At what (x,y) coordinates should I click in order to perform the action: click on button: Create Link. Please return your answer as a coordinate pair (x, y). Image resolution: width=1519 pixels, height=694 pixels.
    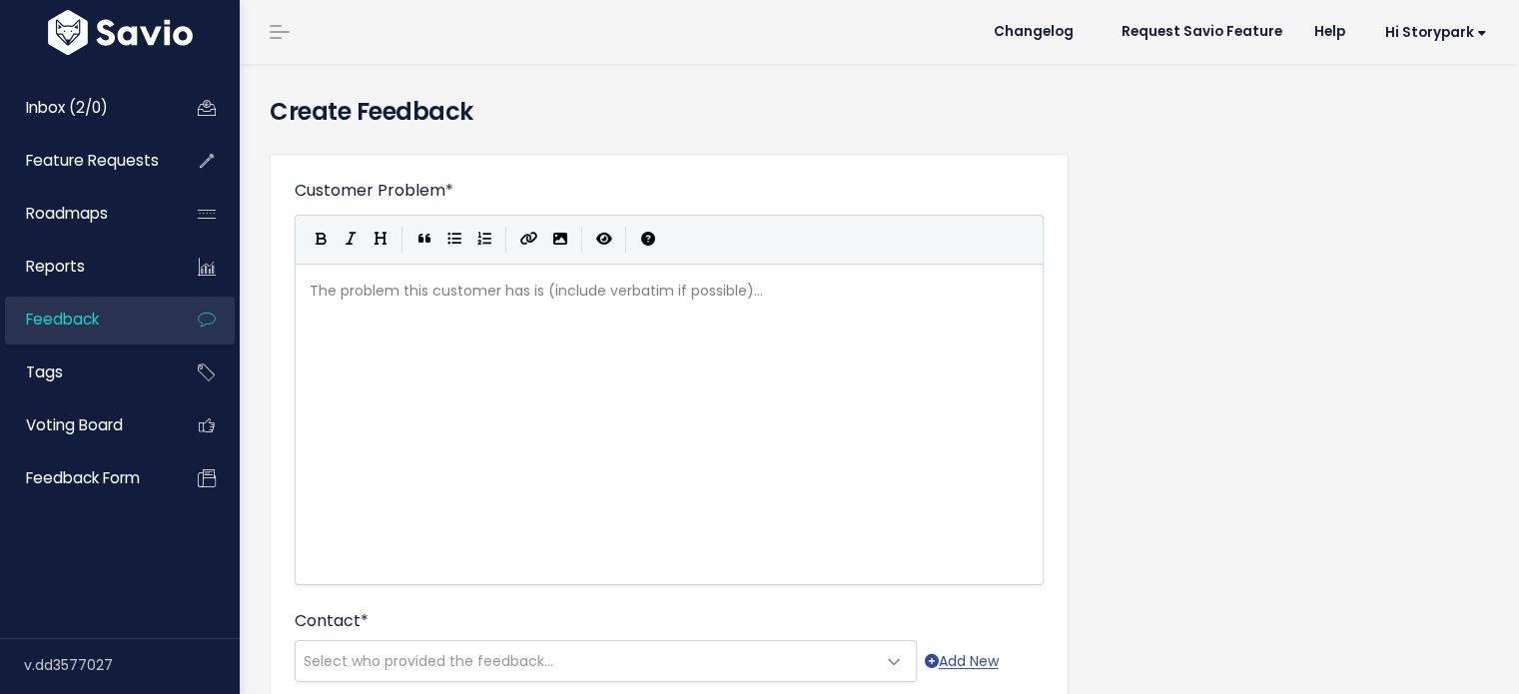
    Looking at the image, I should click on (529, 240).